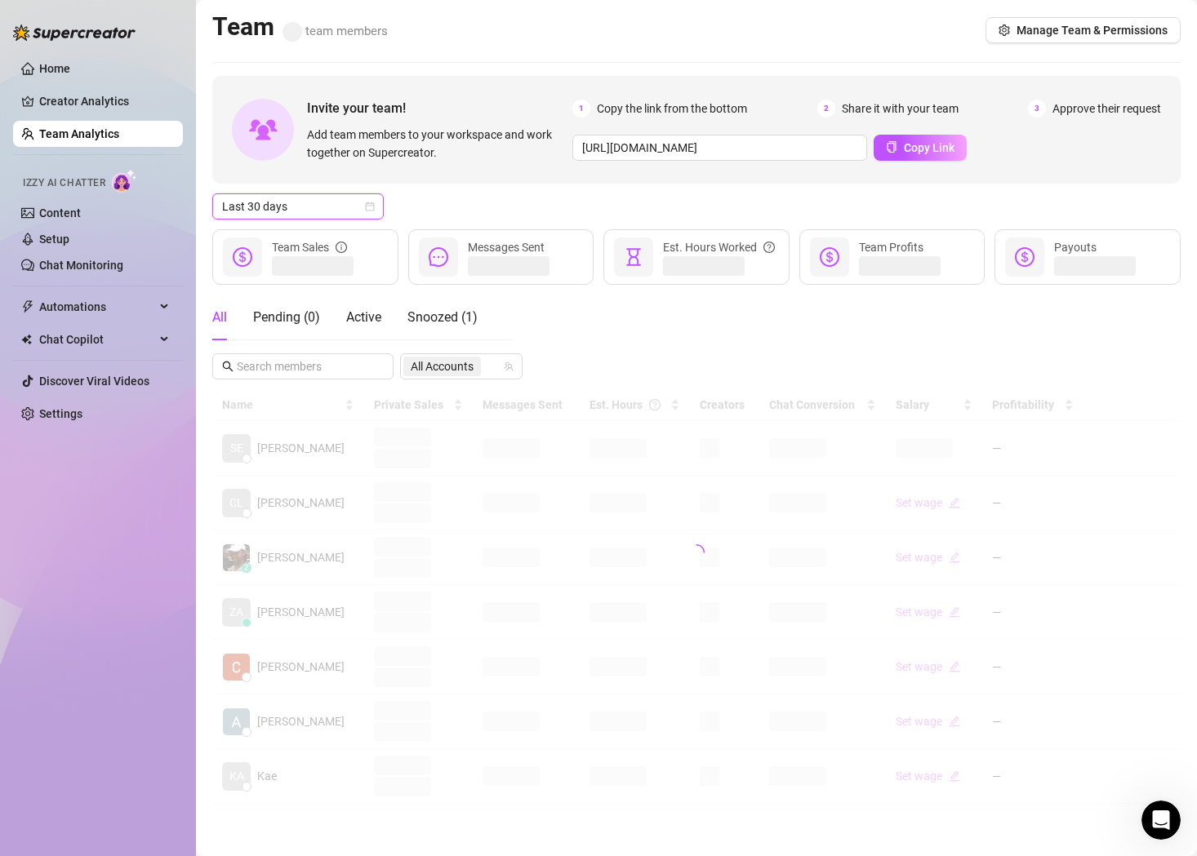 The height and width of the screenshot is (856, 1197). I want to click on span: Chat Copilot, so click(97, 340).